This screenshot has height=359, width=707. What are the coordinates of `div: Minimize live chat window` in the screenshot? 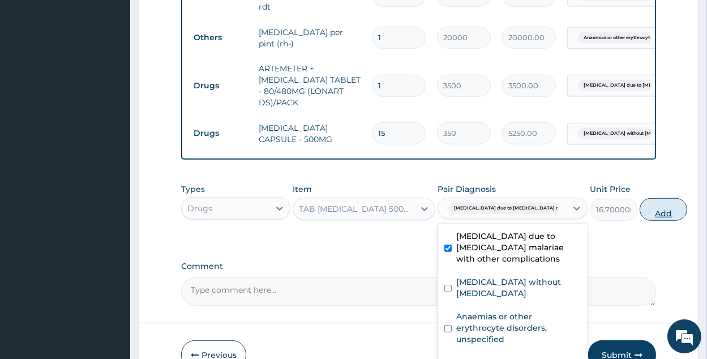 It's located at (199, 19).